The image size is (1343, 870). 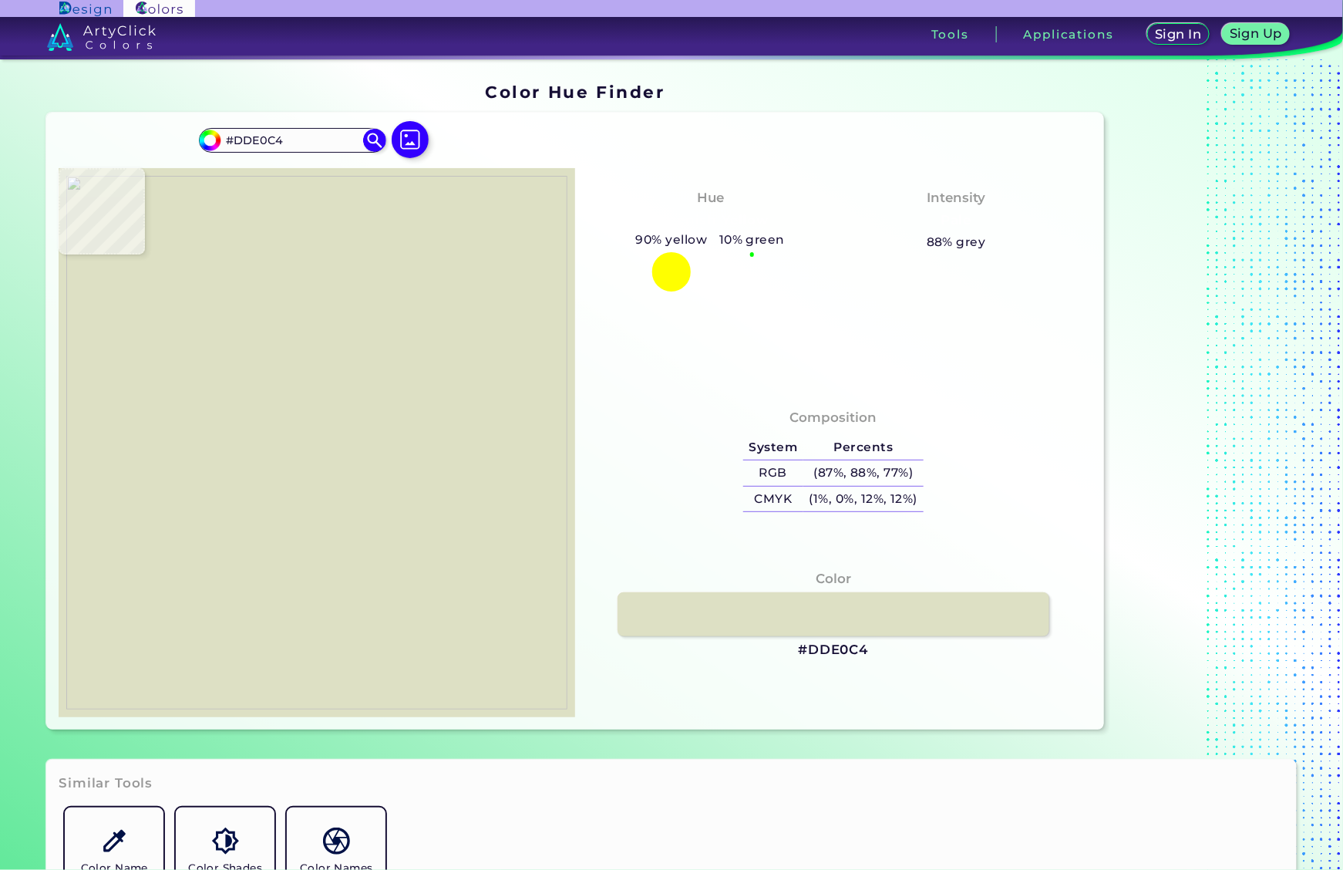 What do you see at coordinates (1256, 33) in the screenshot?
I see `h5: Sign Up` at bounding box center [1256, 33].